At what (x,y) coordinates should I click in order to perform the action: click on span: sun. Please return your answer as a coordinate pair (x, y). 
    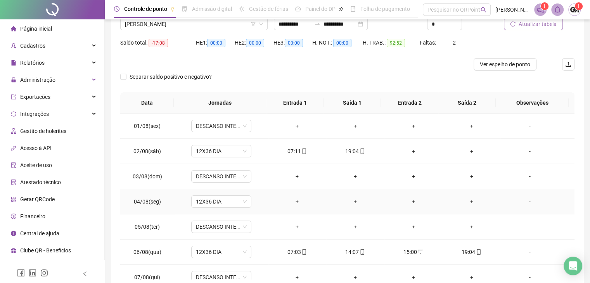
    Looking at the image, I should click on (242, 9).